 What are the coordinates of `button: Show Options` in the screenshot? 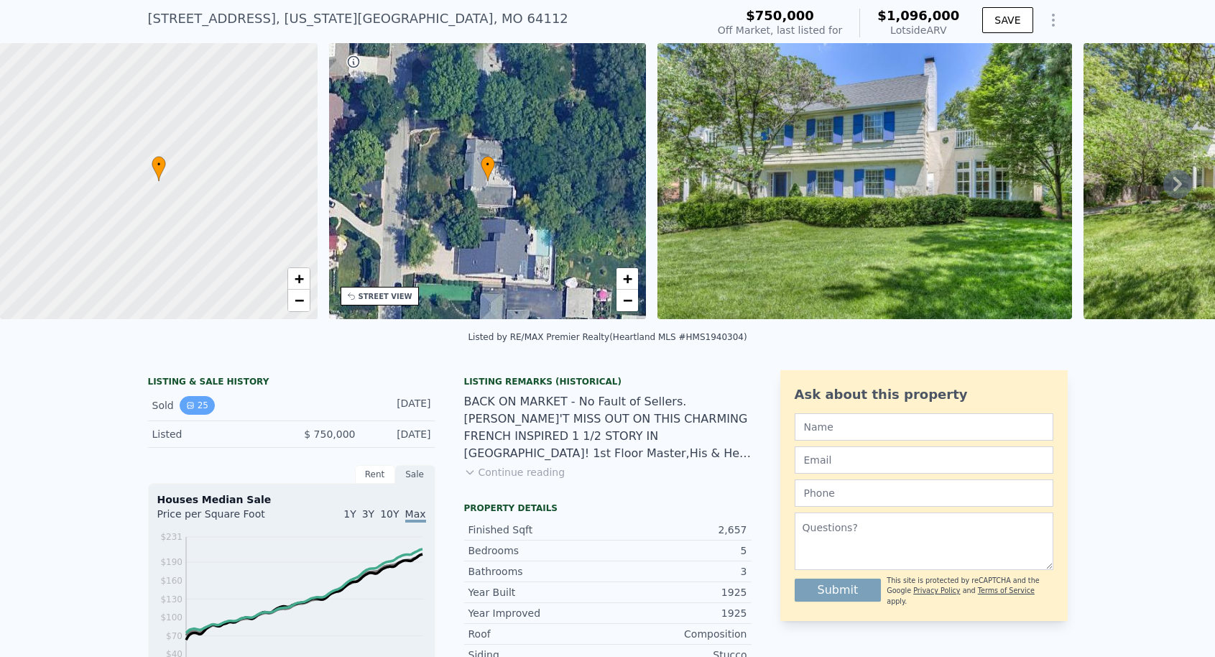 It's located at (1054, 20).